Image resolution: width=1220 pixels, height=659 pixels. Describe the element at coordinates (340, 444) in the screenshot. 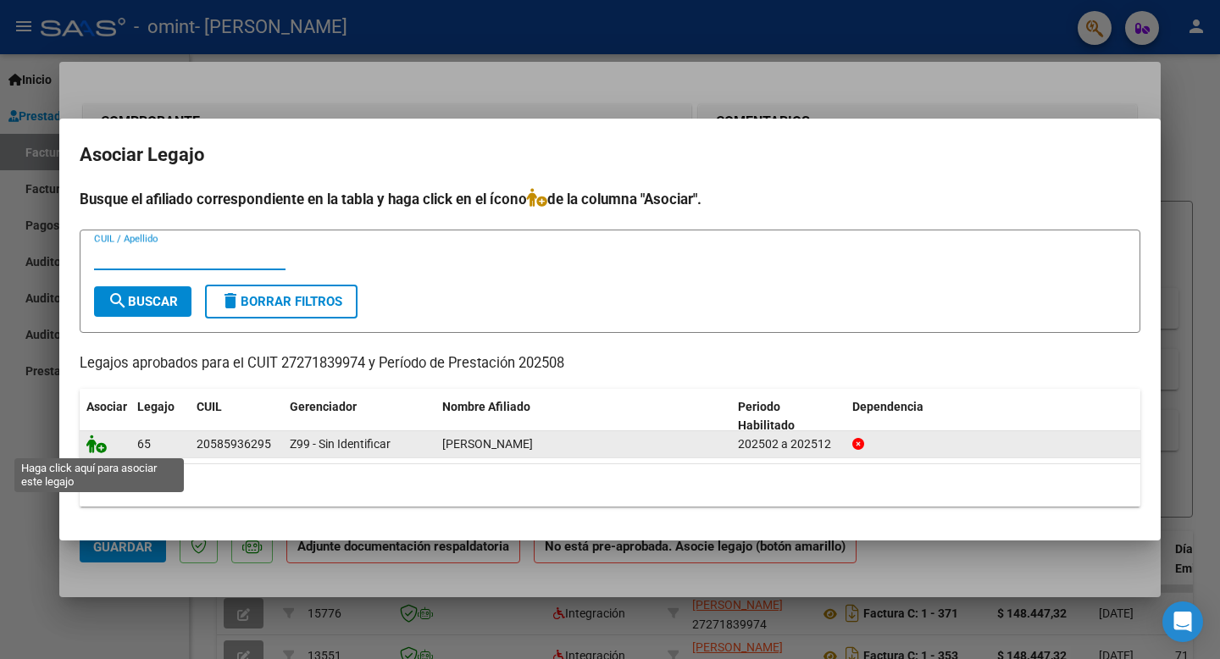

I see `span: Z99 - Sin Identificar` at that location.